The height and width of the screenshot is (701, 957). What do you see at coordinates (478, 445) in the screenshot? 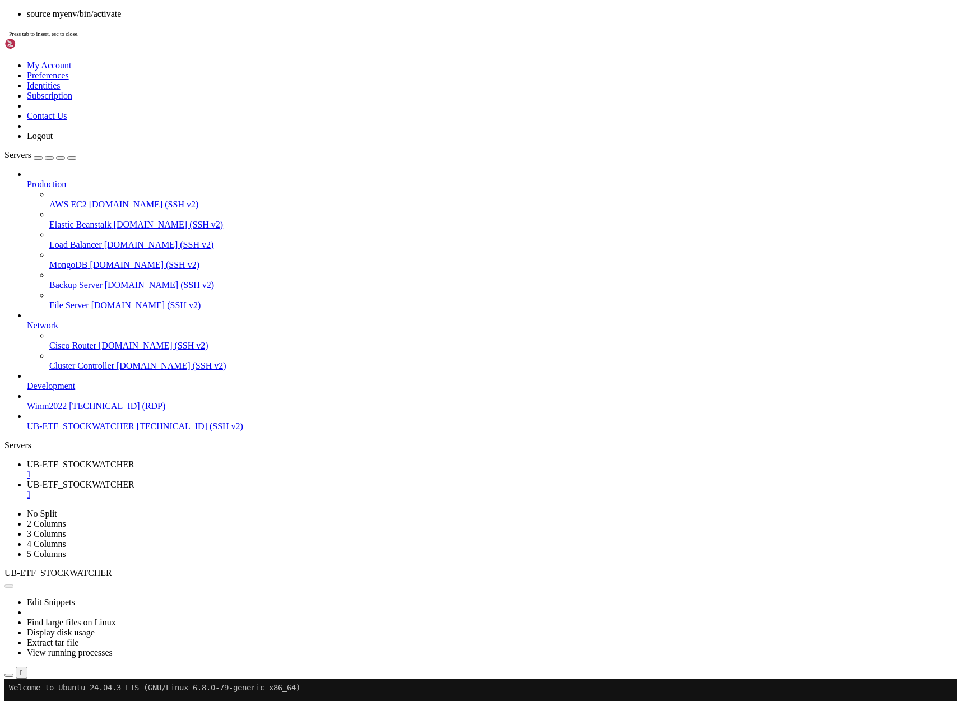
I see `div: Servers` at bounding box center [478, 445].